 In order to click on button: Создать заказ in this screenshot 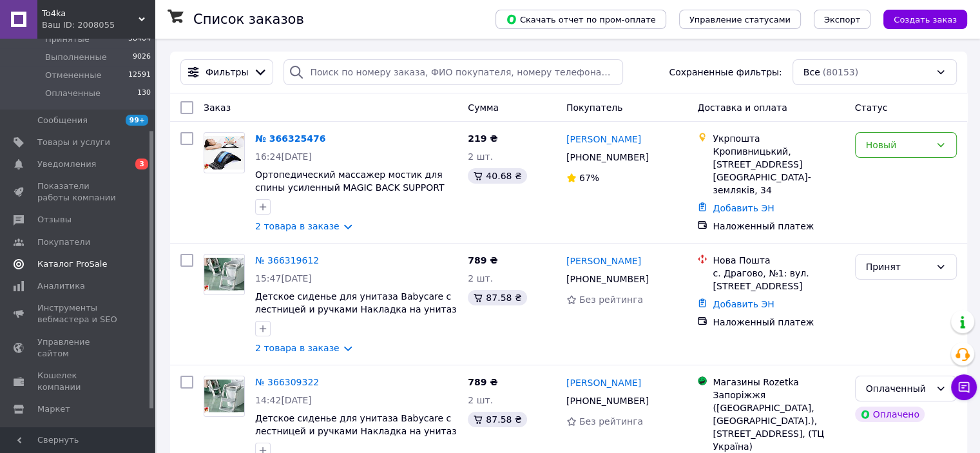, I will do `click(926, 19)`.